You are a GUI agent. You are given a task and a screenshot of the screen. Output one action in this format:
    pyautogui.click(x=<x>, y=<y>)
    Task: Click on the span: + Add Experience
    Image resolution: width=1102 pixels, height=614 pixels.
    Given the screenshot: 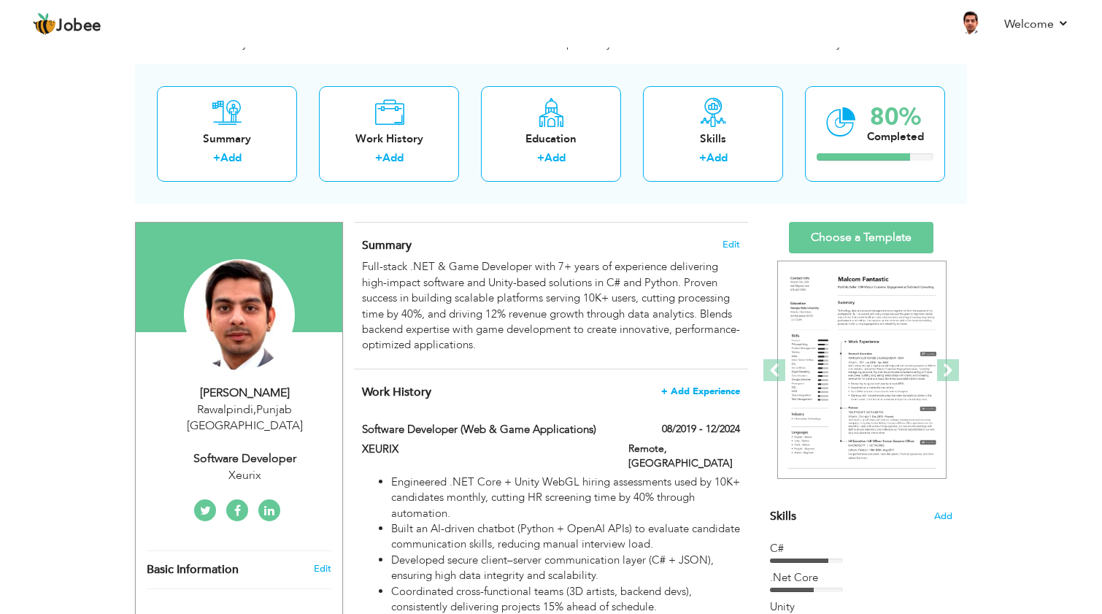 What is the action you would take?
    pyautogui.click(x=701, y=391)
    